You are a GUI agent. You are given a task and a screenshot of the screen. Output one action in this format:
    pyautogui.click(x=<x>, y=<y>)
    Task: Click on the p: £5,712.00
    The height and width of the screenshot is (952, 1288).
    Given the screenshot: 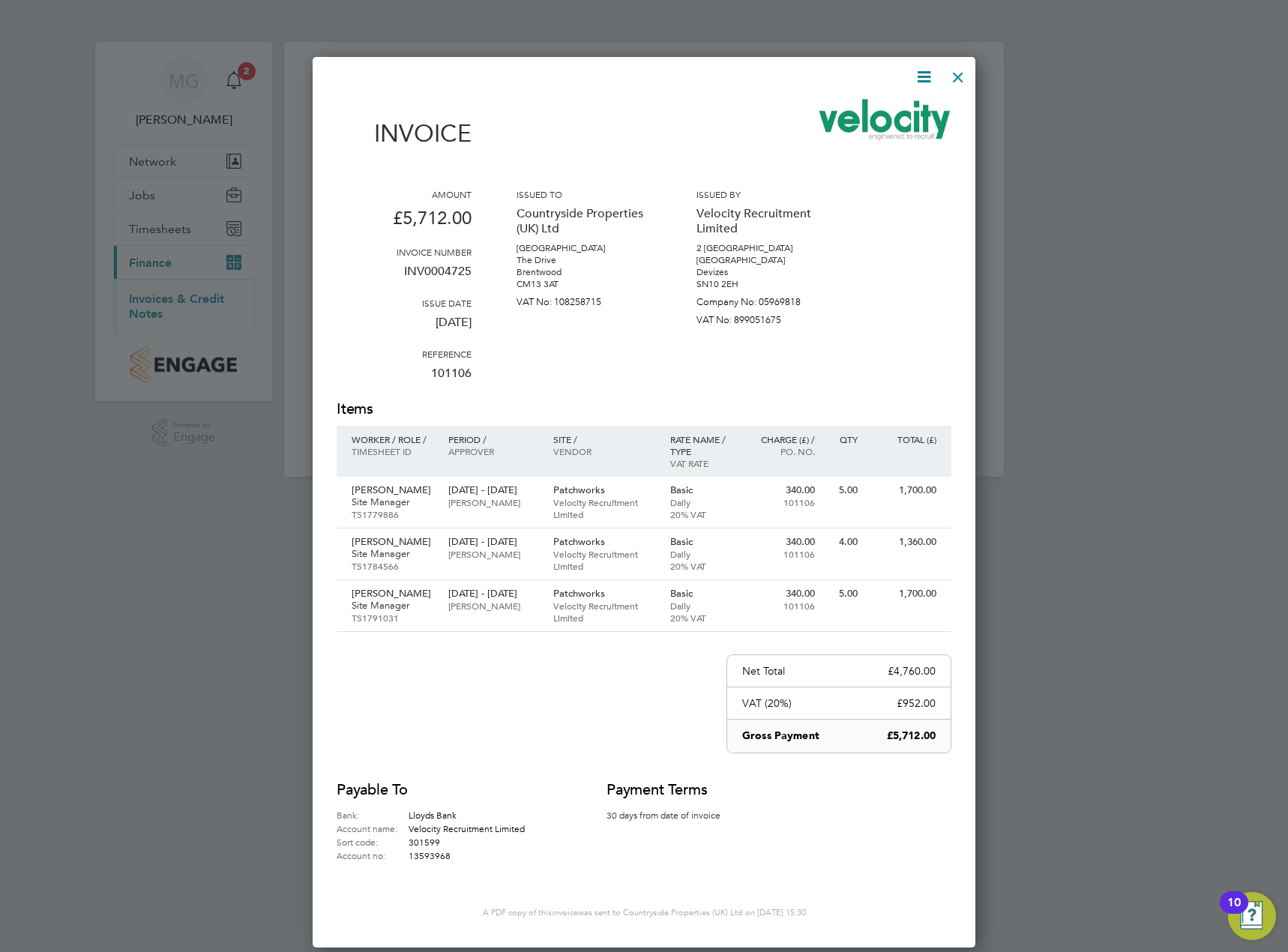 What is the action you would take?
    pyautogui.click(x=911, y=736)
    